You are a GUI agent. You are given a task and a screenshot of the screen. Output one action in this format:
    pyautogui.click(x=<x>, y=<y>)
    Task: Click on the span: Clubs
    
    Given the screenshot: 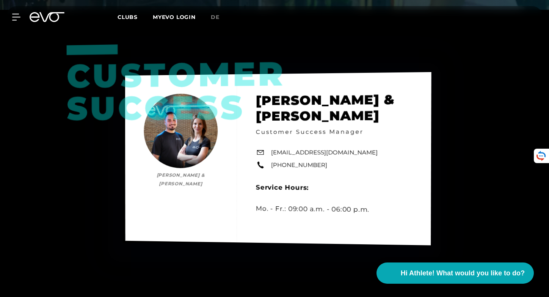 What is the action you would take?
    pyautogui.click(x=128, y=17)
    